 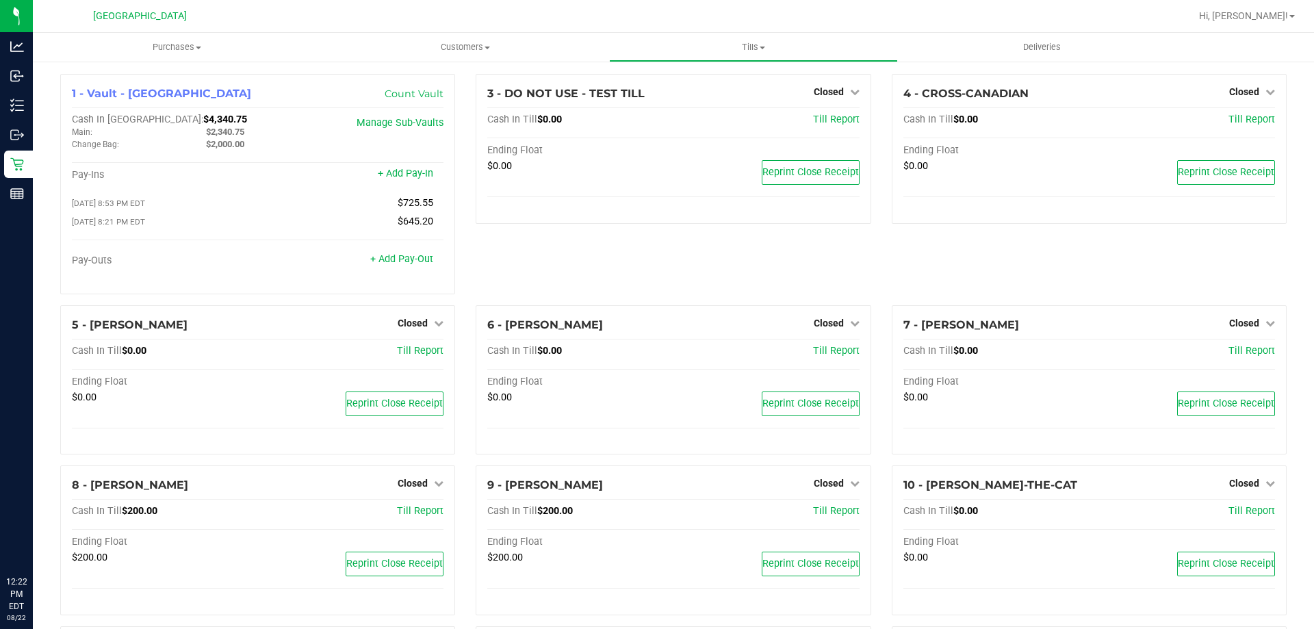 What do you see at coordinates (17, 105) in the screenshot?
I see `inline-svg: Inventory` at bounding box center [17, 105].